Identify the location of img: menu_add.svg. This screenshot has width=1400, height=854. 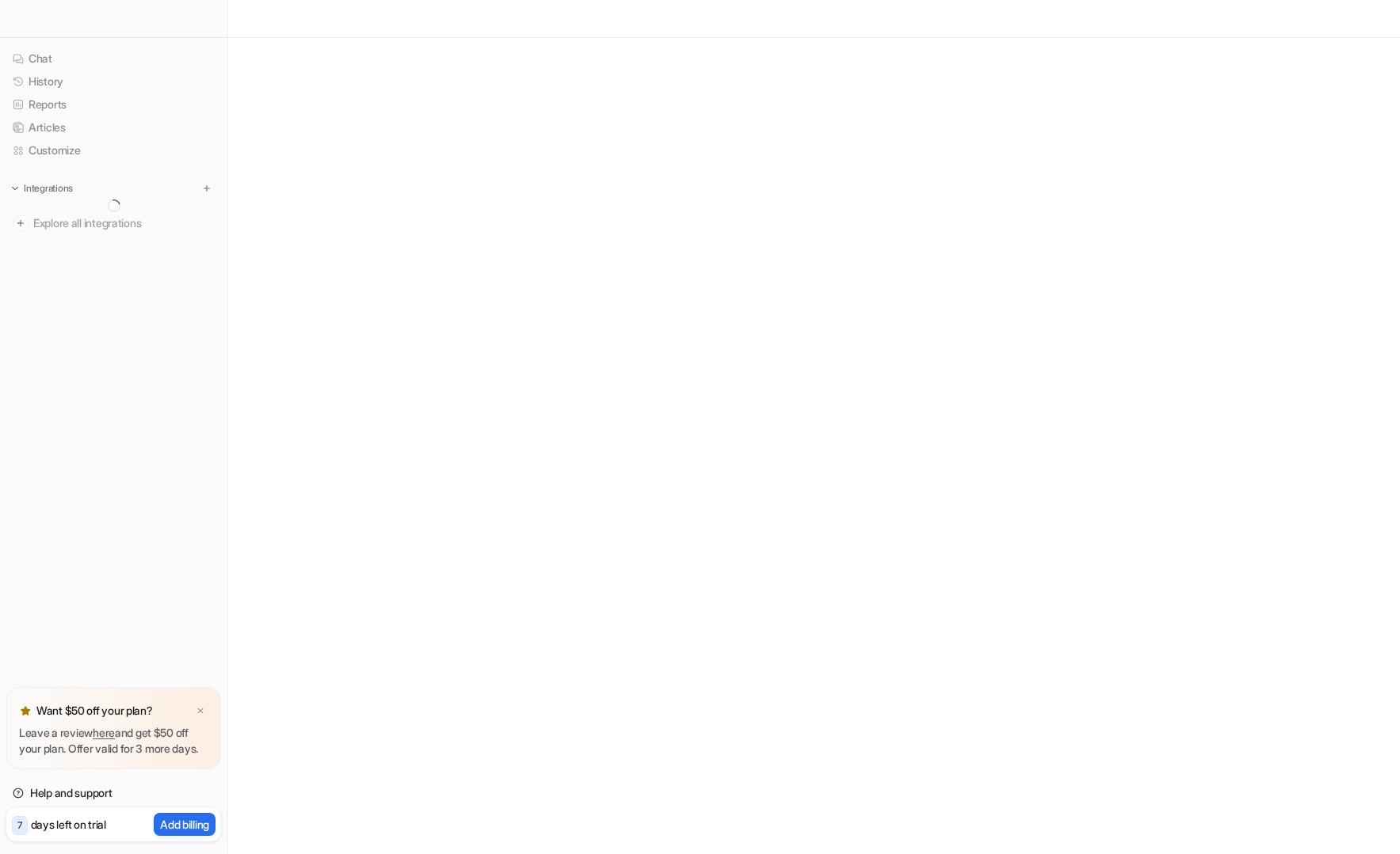
(207, 189).